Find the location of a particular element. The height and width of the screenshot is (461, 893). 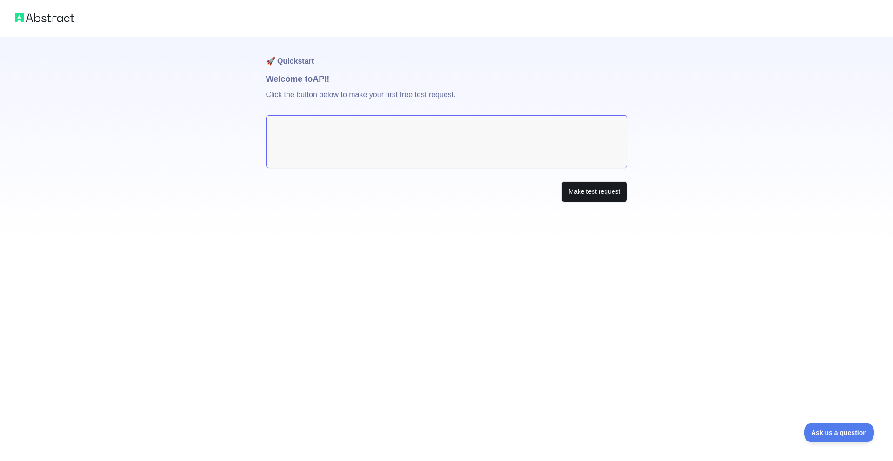

h1: 🚀 Quickstart is located at coordinates (446, 55).